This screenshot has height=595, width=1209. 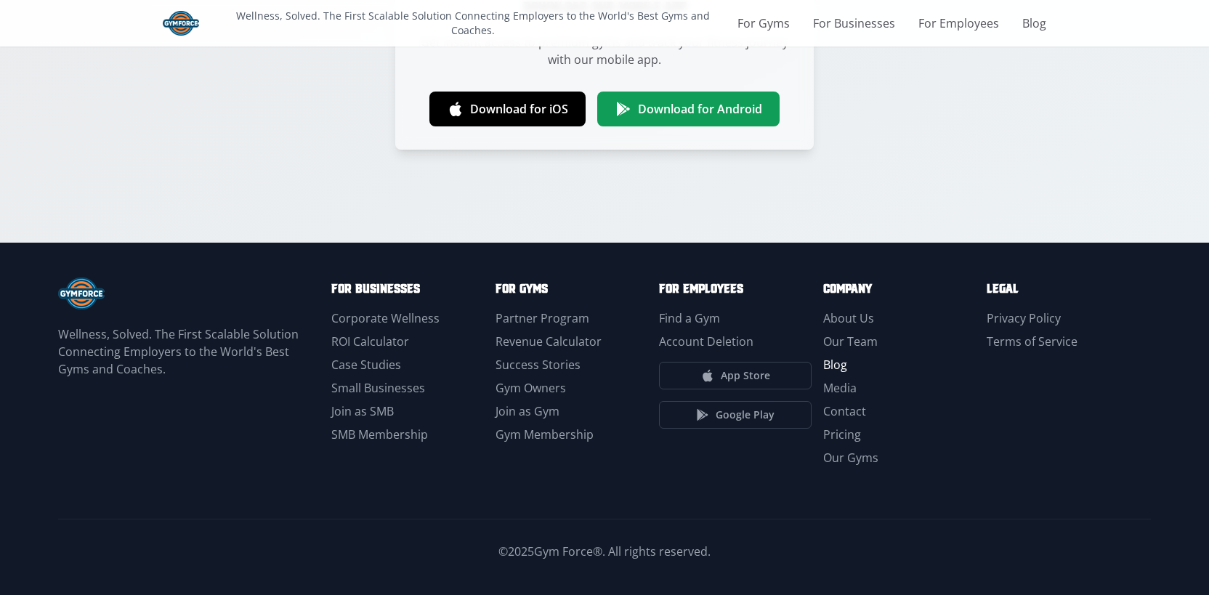 I want to click on a: Media, so click(x=840, y=388).